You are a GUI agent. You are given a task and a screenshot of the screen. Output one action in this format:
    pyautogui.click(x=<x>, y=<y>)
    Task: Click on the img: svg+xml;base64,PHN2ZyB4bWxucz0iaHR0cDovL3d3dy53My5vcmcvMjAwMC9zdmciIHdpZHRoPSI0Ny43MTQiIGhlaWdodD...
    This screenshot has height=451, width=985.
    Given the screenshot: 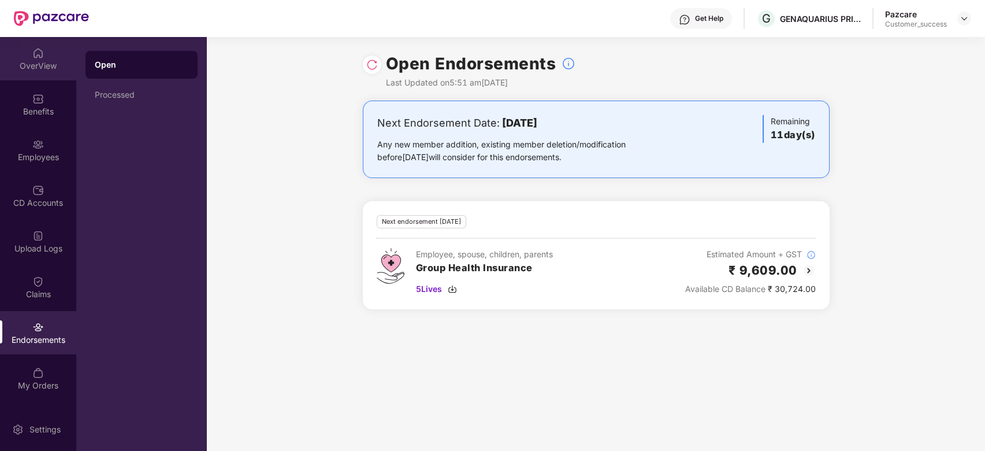 What is the action you would take?
    pyautogui.click(x=390, y=266)
    